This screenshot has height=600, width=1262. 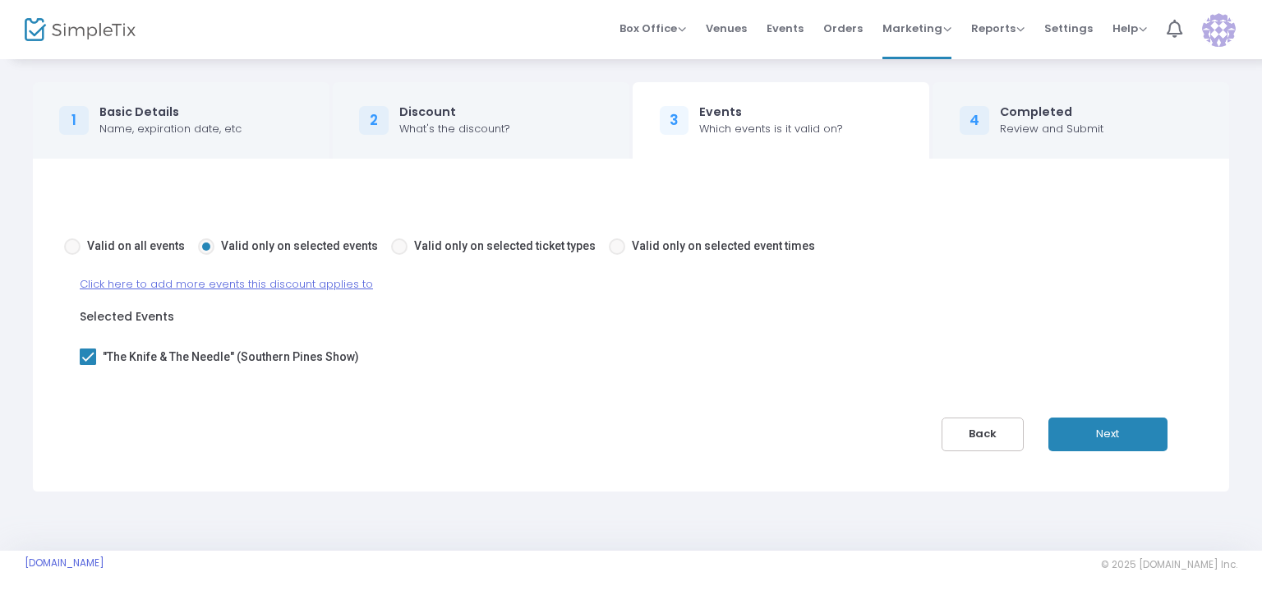 I want to click on div: 2, so click(x=374, y=121).